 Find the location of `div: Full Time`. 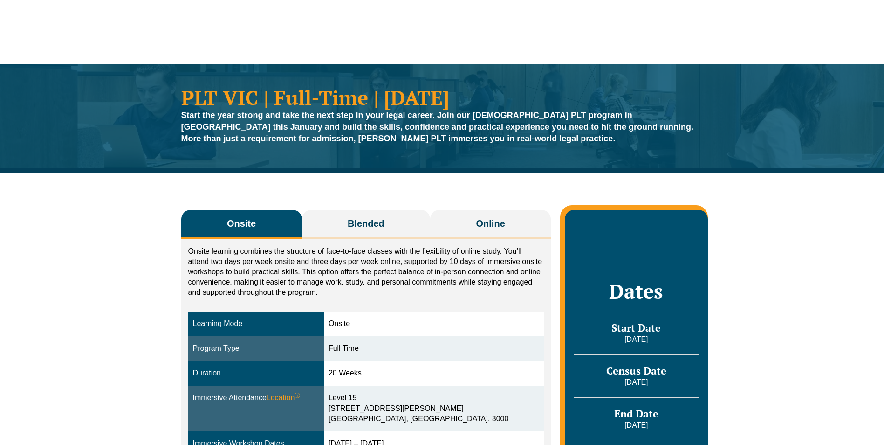

div: Full Time is located at coordinates (434, 348).